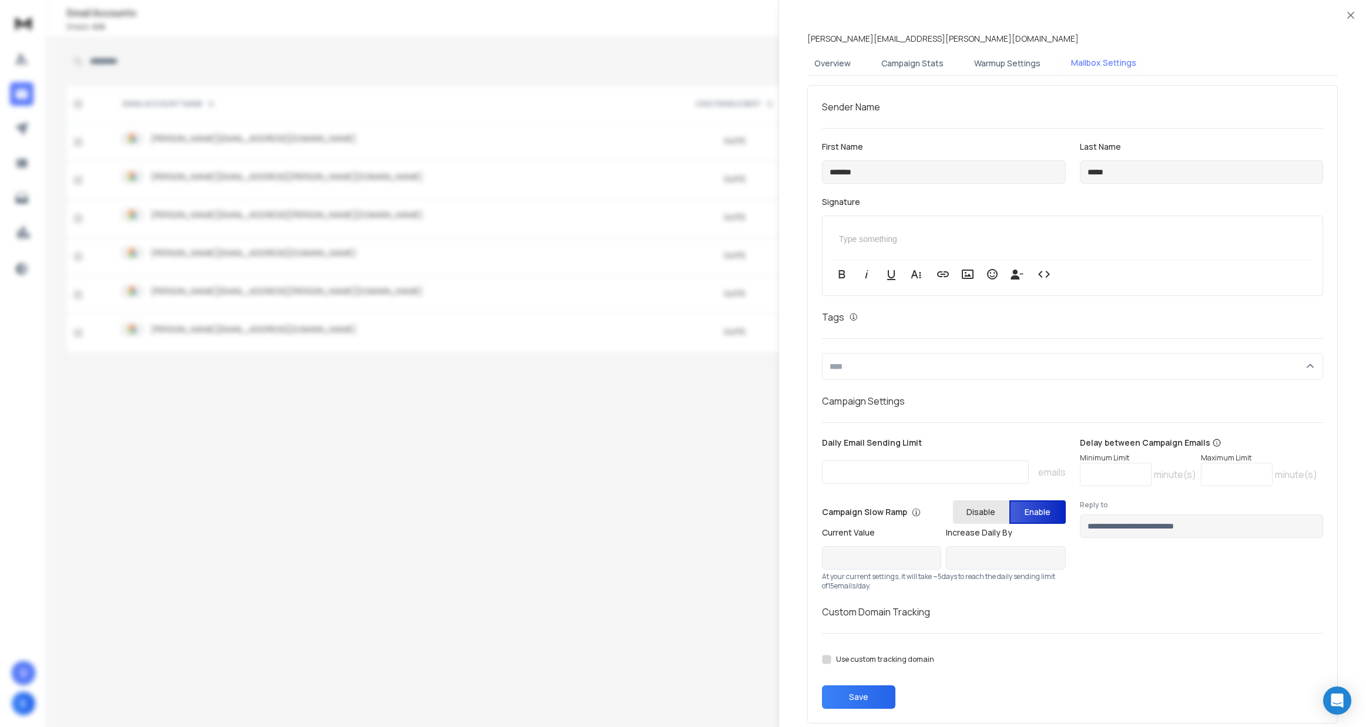 The image size is (1366, 727). I want to click on p: Campaign Slow Ramp, so click(871, 512).